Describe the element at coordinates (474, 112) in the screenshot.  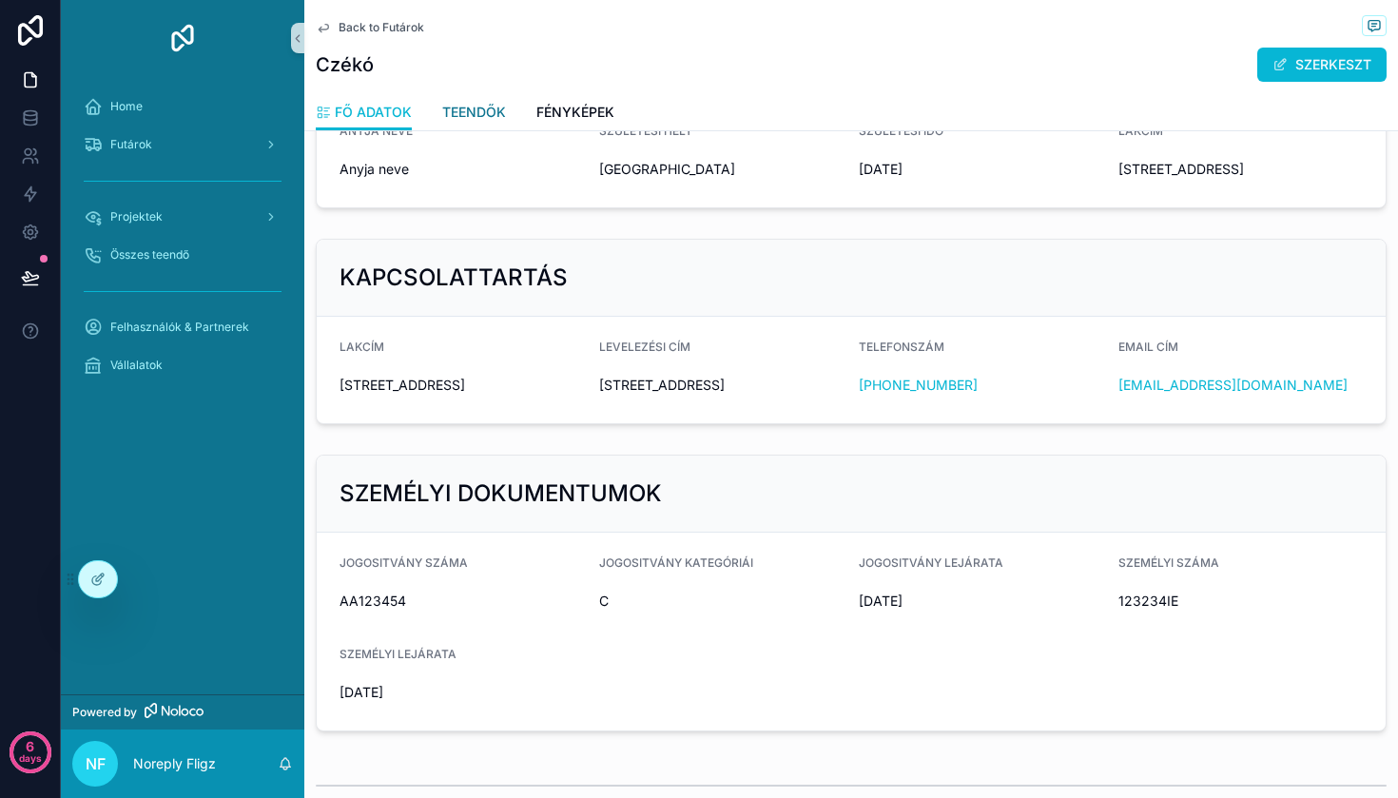
I see `span: TEENDŐK` at that location.